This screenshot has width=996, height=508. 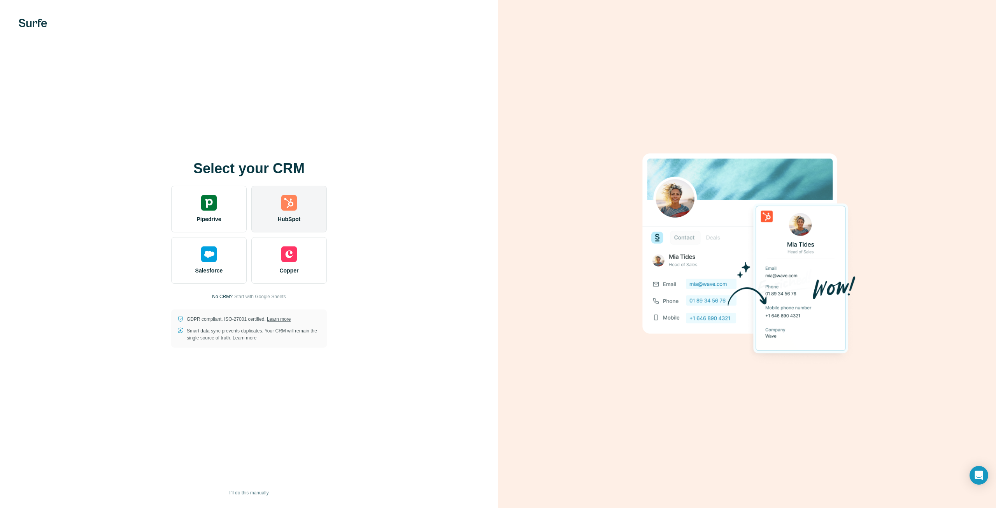 What do you see at coordinates (249, 168) in the screenshot?
I see `h1: Select your CRM` at bounding box center [249, 168].